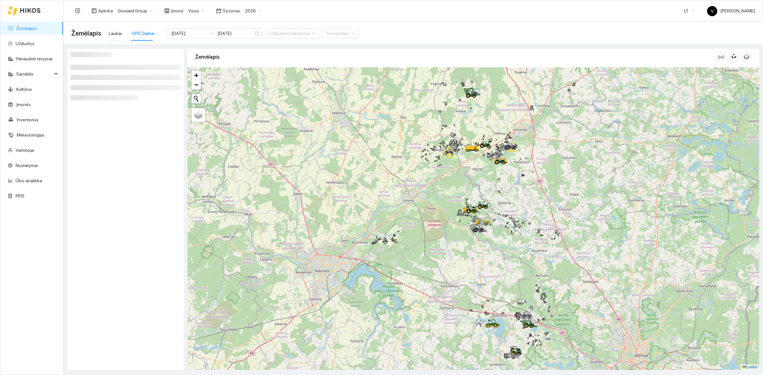  Describe the element at coordinates (212, 33) in the screenshot. I see `span: to` at that location.